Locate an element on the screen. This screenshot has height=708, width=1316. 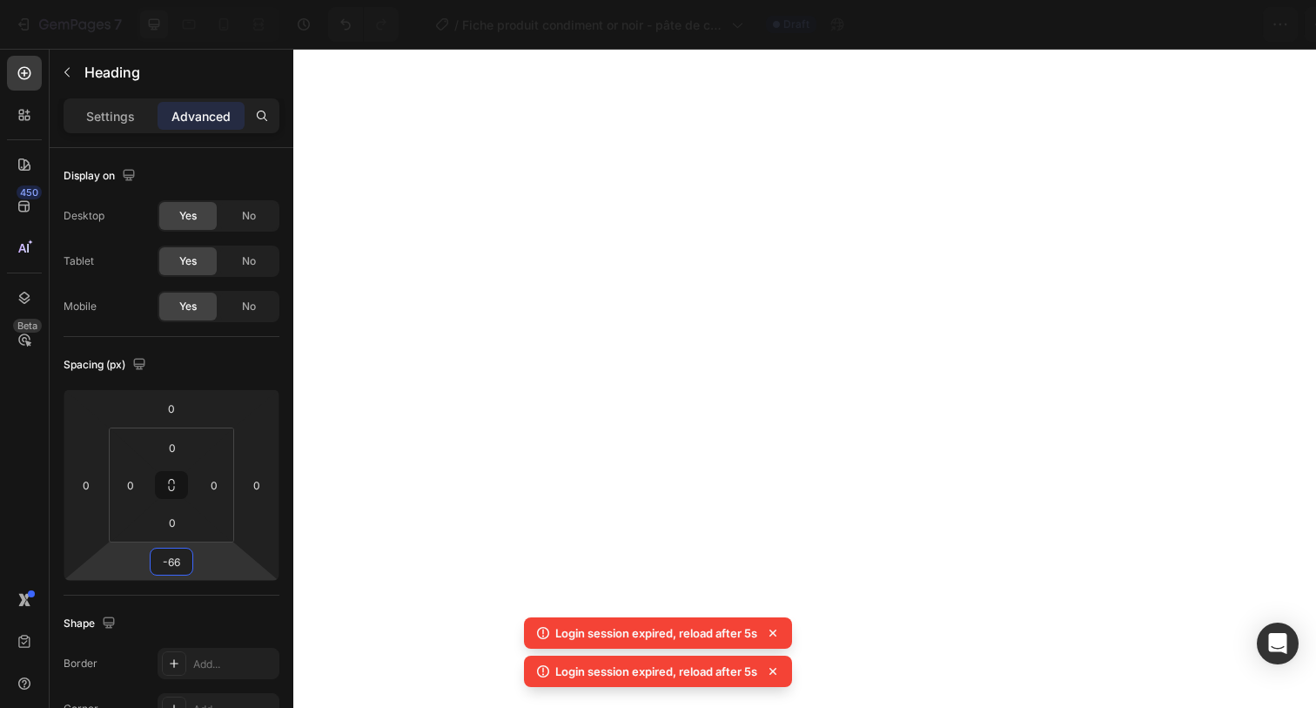
span: Fiche produit condiment or noir - pâte de citron noir is located at coordinates (593, 24).